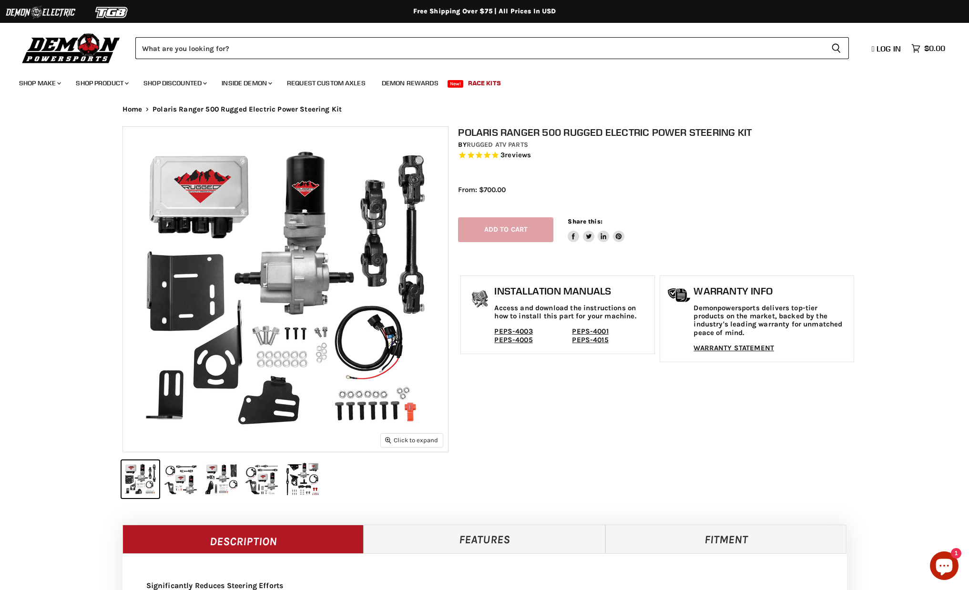  I want to click on a: PEPS-4005, so click(513, 340).